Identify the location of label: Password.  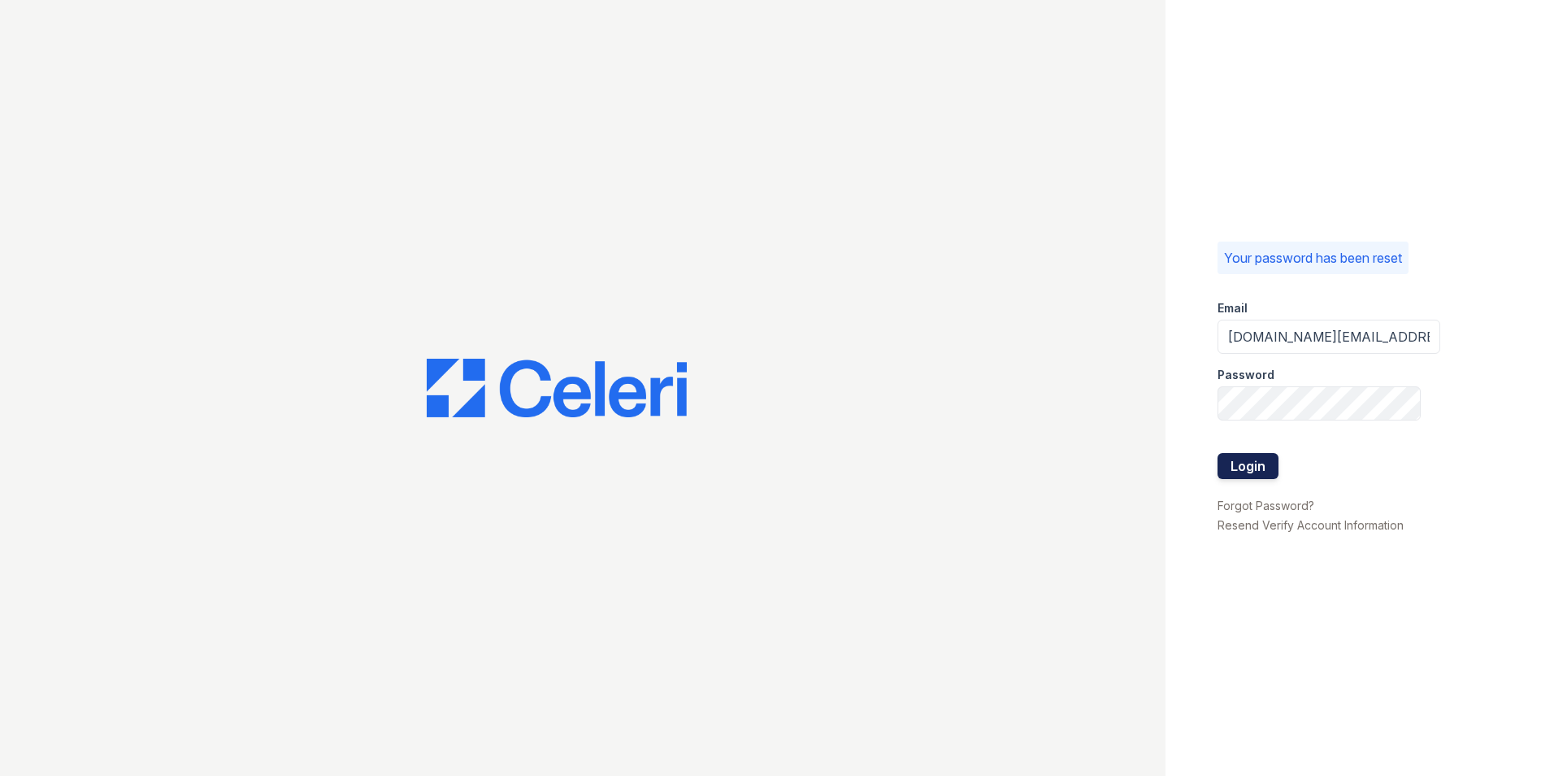
(1246, 375).